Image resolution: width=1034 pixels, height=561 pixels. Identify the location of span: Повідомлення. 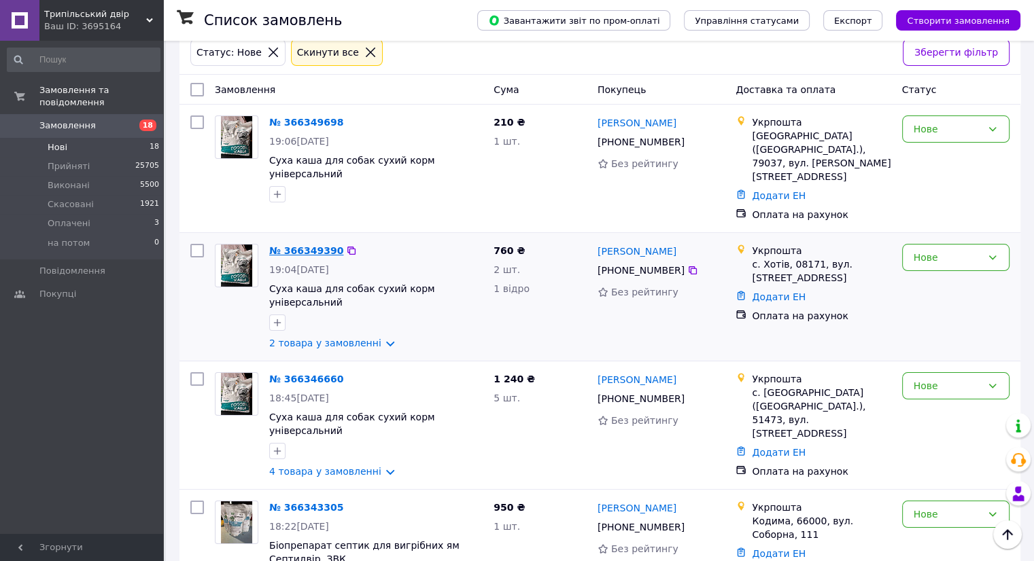
(72, 271).